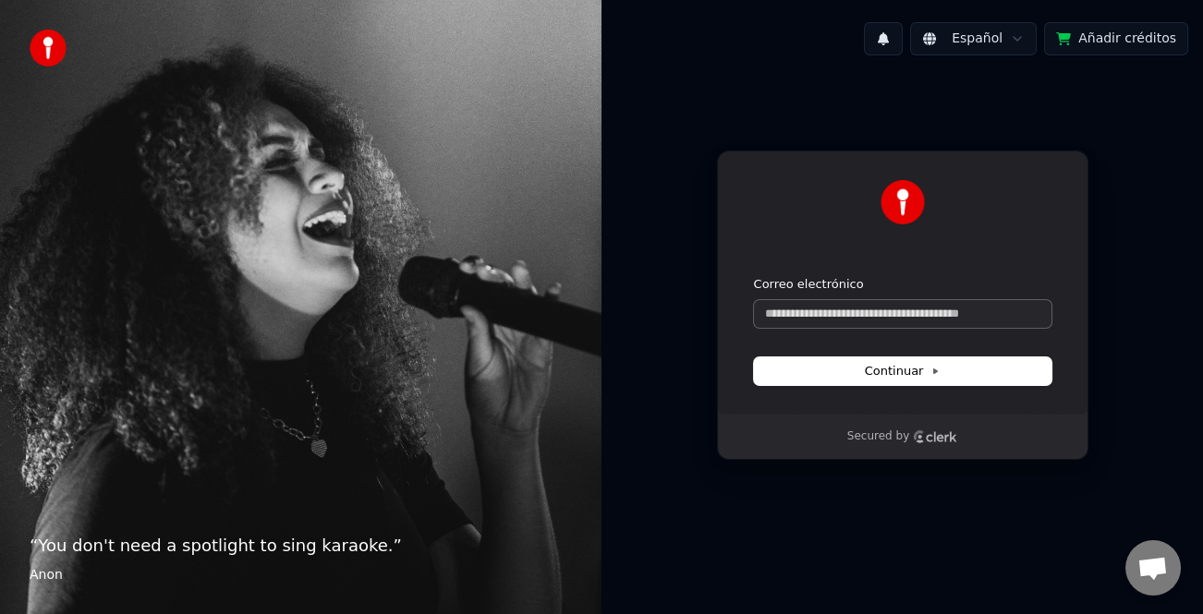  What do you see at coordinates (300, 576) in the screenshot?
I see `footer: Anon` at bounding box center [300, 576].